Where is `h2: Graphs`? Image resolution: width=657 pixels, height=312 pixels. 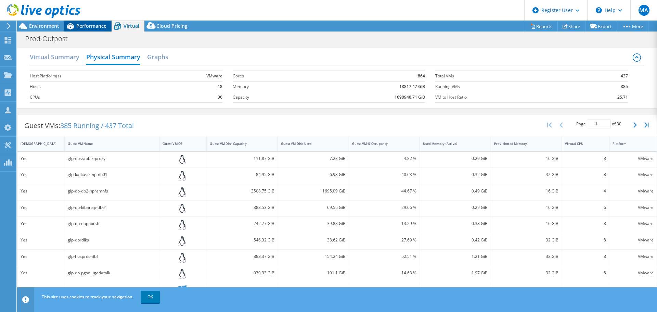 h2: Graphs is located at coordinates (158, 57).